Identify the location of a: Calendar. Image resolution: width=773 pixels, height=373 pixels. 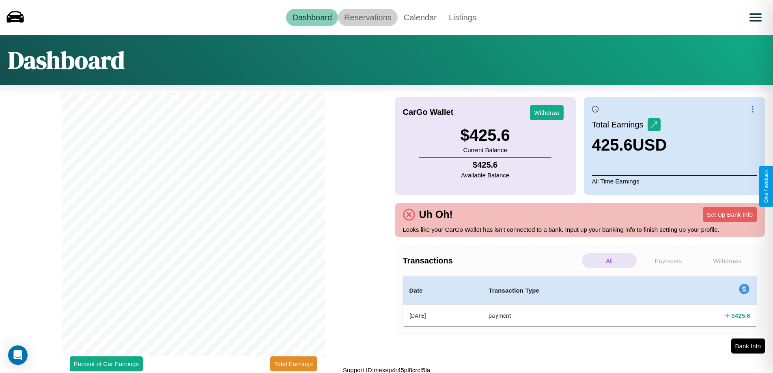
(420, 17).